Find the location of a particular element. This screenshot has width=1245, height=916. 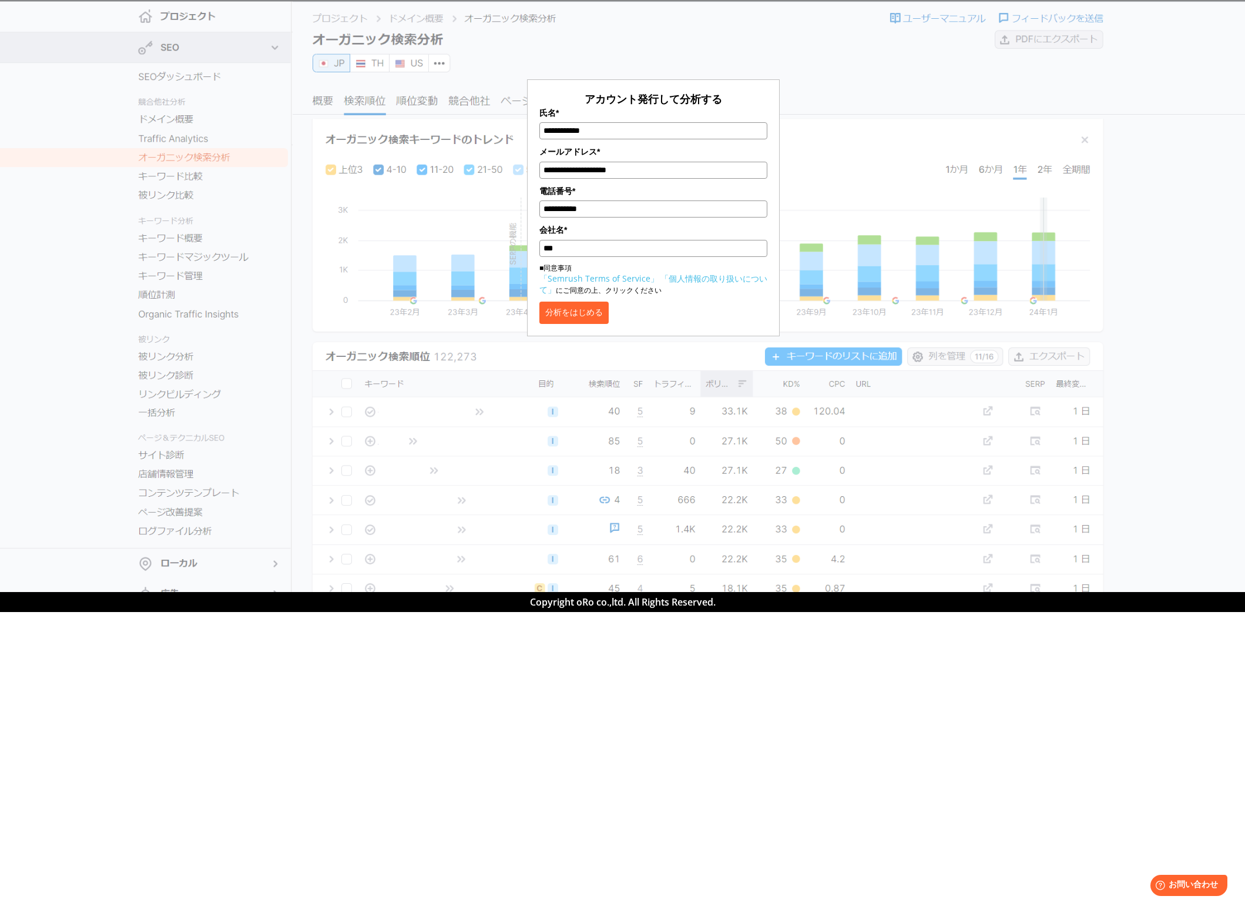

button: 分析をはじめる is located at coordinates (574, 313).